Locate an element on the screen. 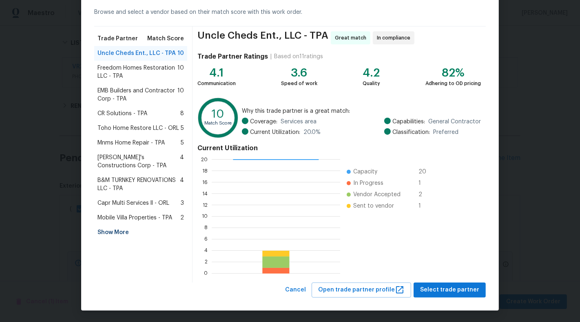 Image resolution: width=580 pixels, height=322 pixels. div: 3.6 is located at coordinates (299, 73).